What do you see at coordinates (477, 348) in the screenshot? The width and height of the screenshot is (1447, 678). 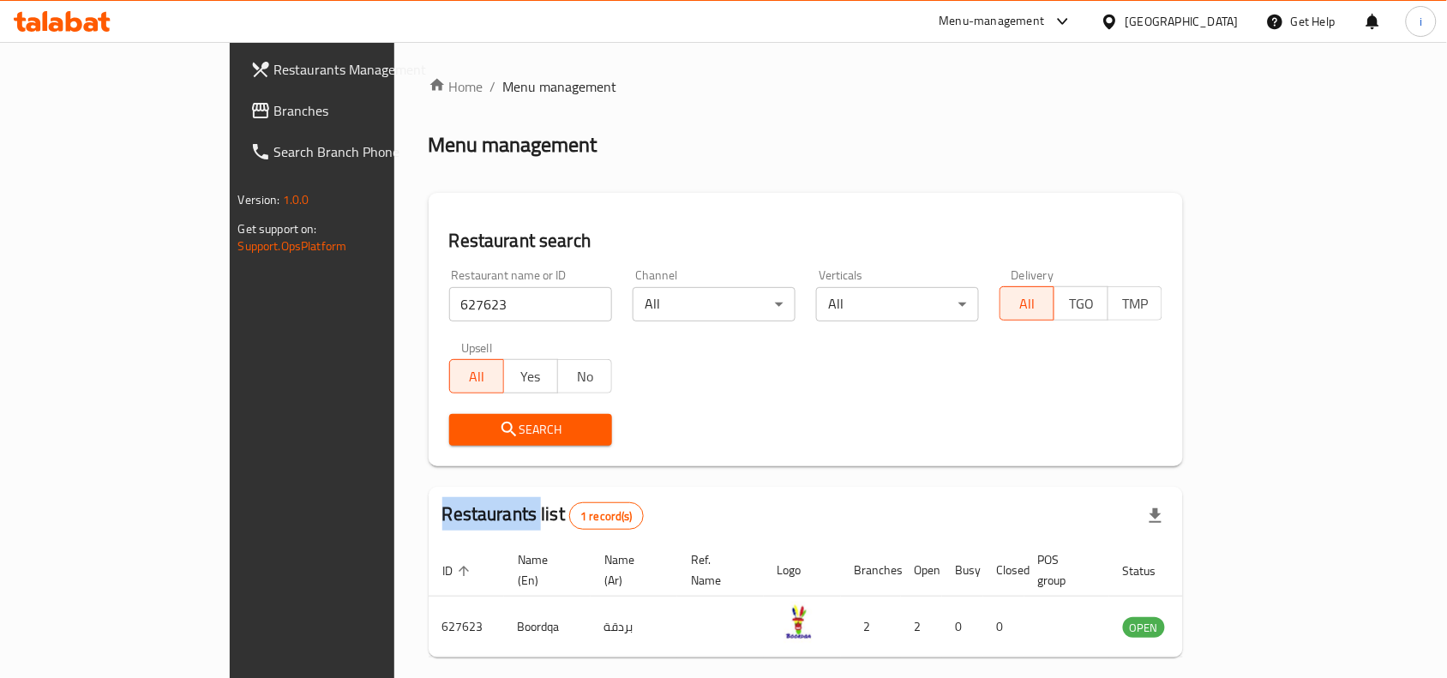 I see `label: Upsell` at bounding box center [477, 348].